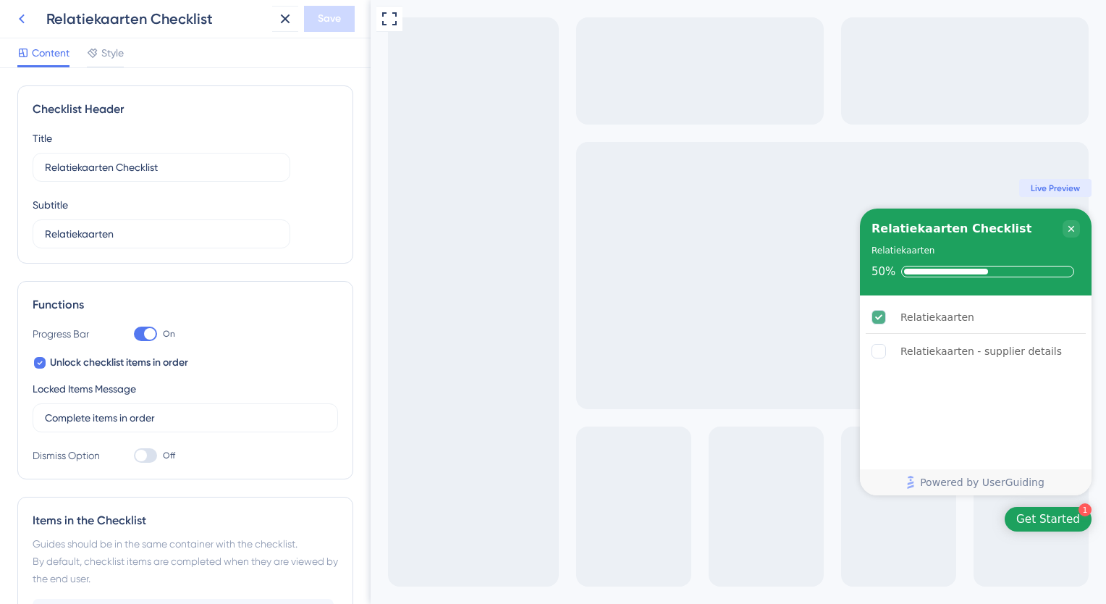 This screenshot has width=1106, height=604. I want to click on div: Get Started, so click(678, 519).